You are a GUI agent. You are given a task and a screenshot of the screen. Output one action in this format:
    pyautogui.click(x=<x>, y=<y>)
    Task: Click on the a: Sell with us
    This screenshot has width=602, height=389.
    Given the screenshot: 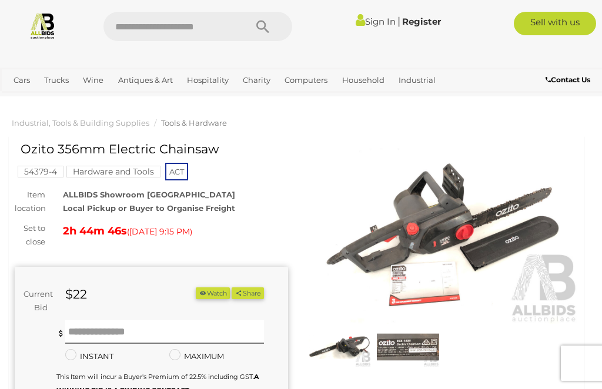 What is the action you would take?
    pyautogui.click(x=555, y=24)
    